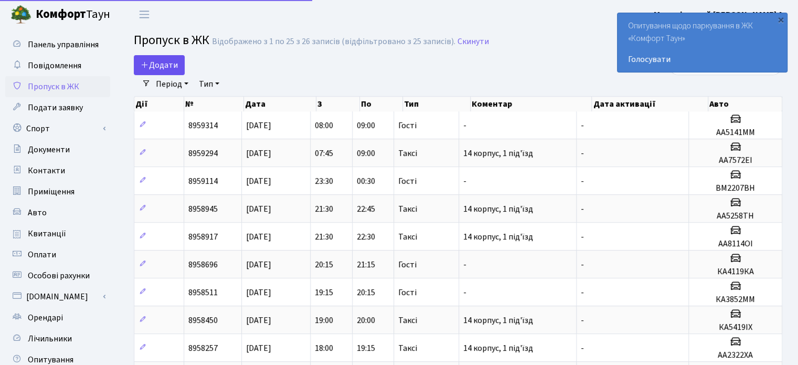 The height and width of the screenshot is (365, 798). What do you see at coordinates (37, 213) in the screenshot?
I see `span: Авто` at bounding box center [37, 213].